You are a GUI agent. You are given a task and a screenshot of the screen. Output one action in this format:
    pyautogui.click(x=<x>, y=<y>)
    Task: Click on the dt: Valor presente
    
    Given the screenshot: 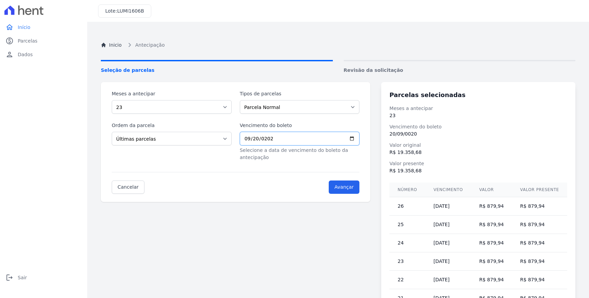 What is the action you would take?
    pyautogui.click(x=478, y=163)
    